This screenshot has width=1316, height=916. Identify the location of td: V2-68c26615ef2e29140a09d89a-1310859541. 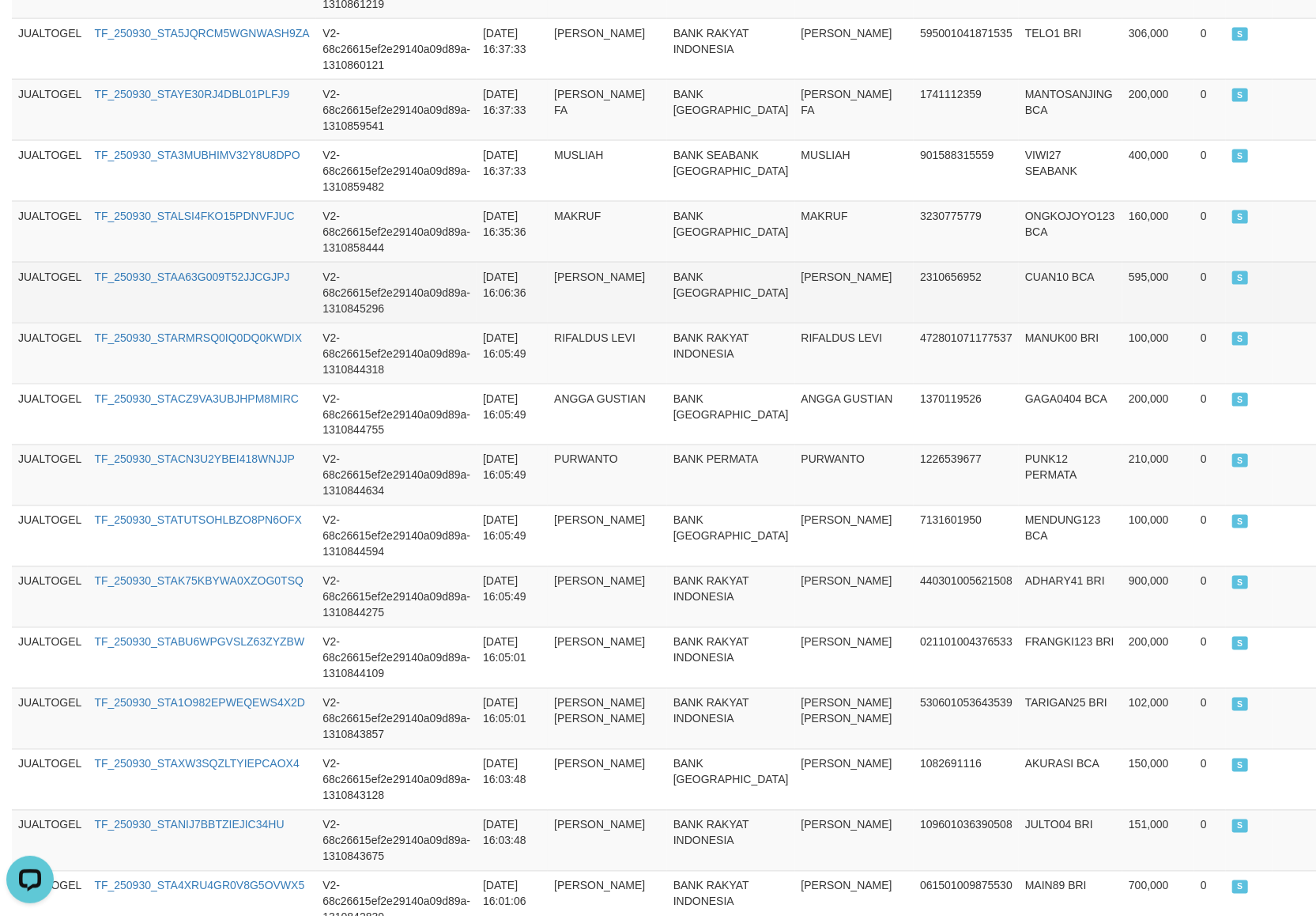
(396, 109).